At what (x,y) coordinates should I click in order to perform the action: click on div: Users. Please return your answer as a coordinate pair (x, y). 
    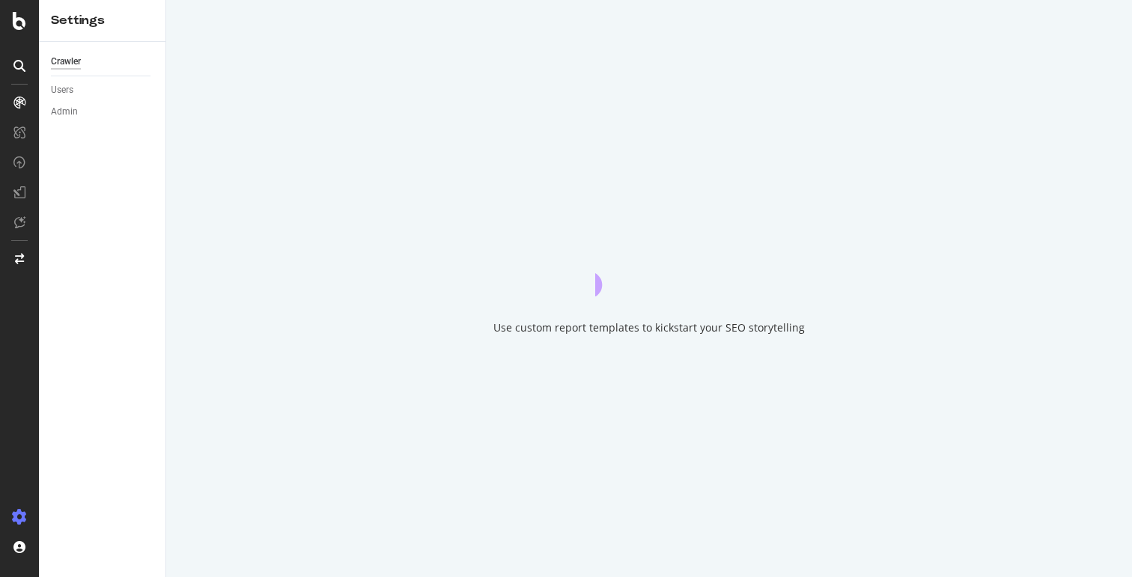
    Looking at the image, I should click on (62, 90).